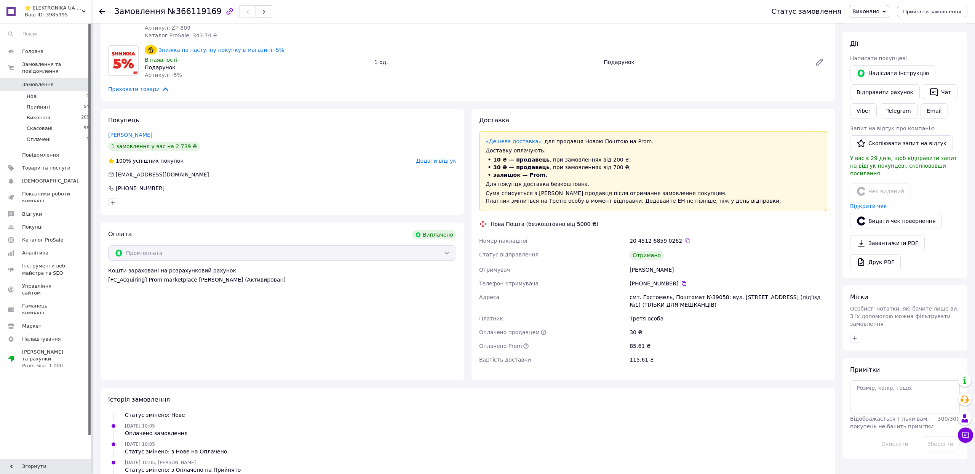 The width and height of the screenshot is (975, 474). What do you see at coordinates (47, 34) in the screenshot?
I see `input: Пошук` at bounding box center [47, 34].